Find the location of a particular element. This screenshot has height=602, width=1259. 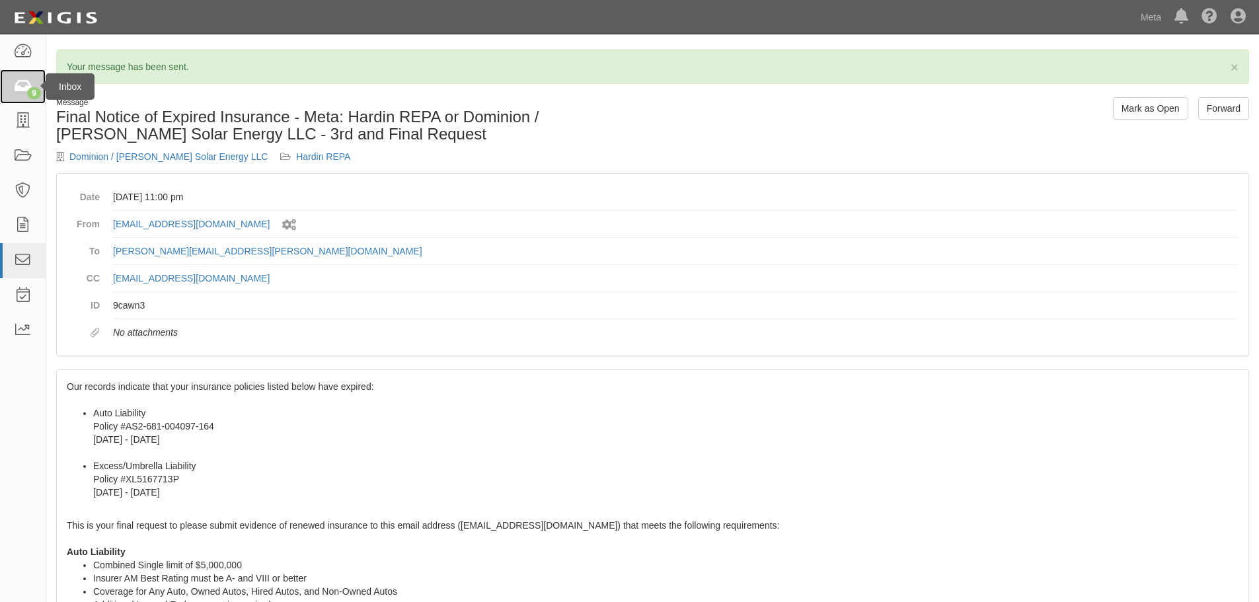

dt: Date is located at coordinates (83, 194).